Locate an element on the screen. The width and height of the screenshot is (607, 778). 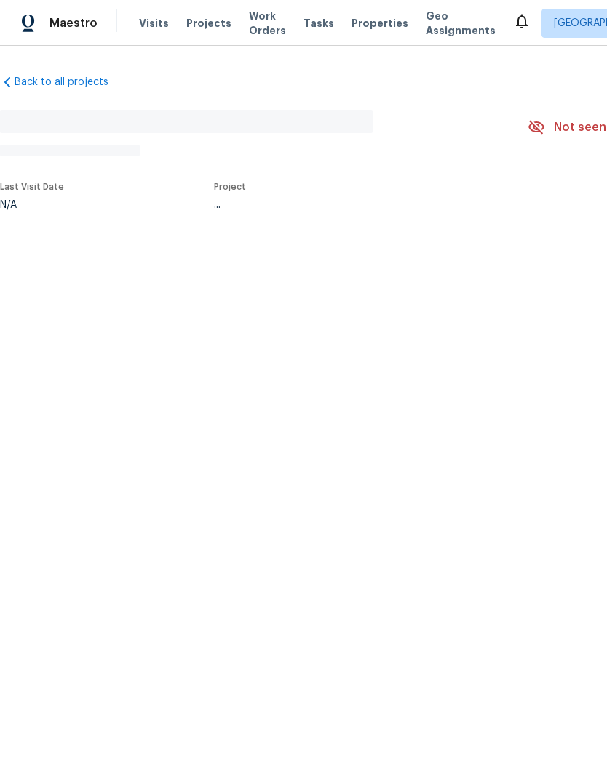
span: Maestro is located at coordinates (73, 23).